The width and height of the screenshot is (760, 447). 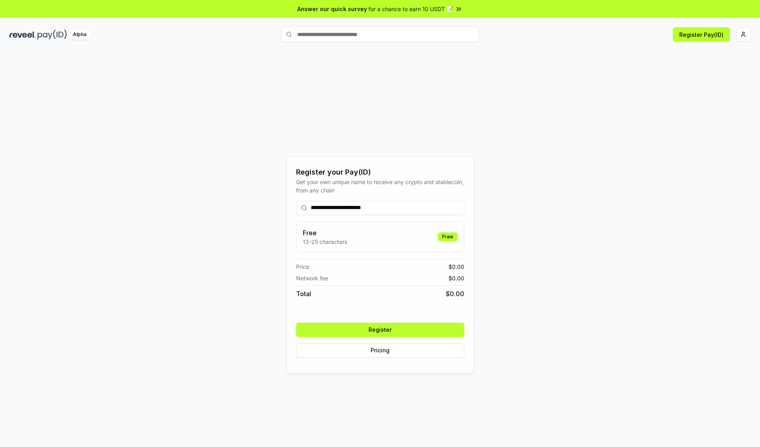 I want to click on div: Alpha, so click(x=80, y=34).